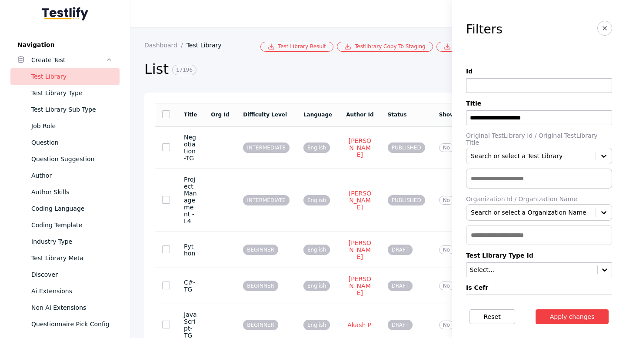 The image size is (626, 338). Describe the element at coordinates (65, 291) in the screenshot. I see `a: Ai Extensions` at that location.